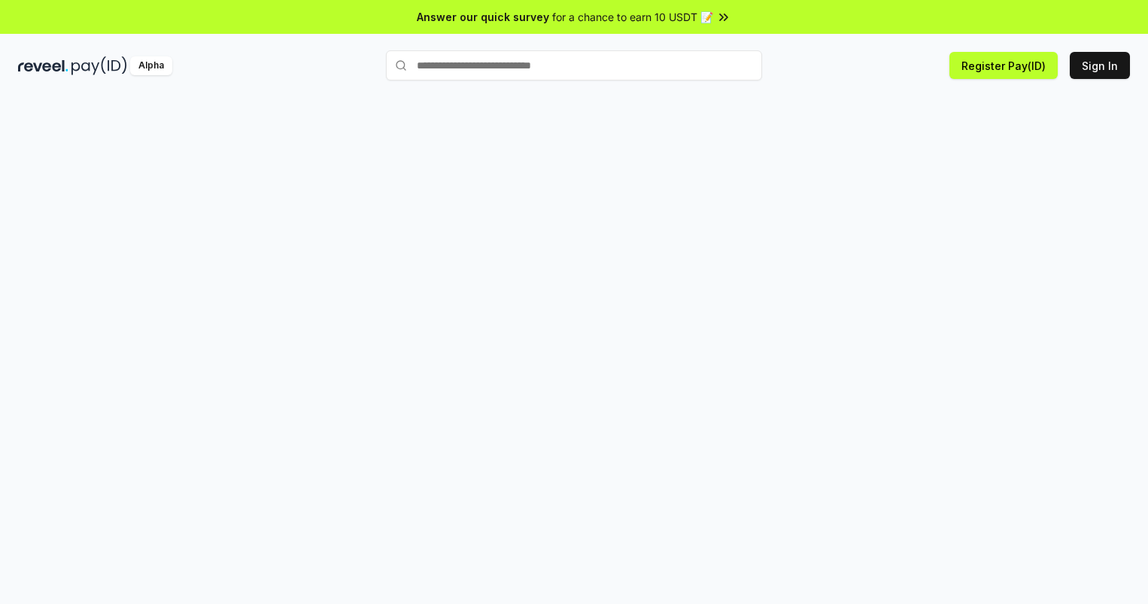  Describe the element at coordinates (633, 17) in the screenshot. I see `span: for a chance to earn 10 USDT 📝` at that location.